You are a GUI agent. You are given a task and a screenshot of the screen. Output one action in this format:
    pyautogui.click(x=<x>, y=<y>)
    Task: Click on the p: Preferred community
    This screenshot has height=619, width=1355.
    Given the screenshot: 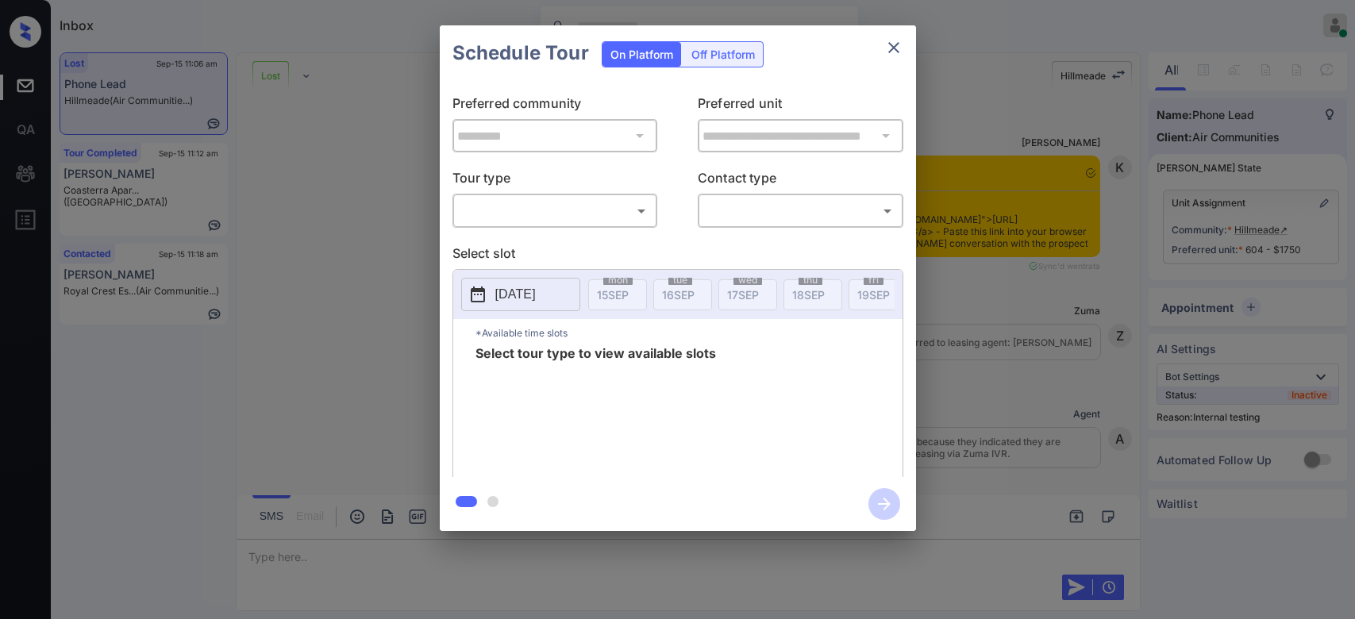 What is the action you would take?
    pyautogui.click(x=555, y=106)
    